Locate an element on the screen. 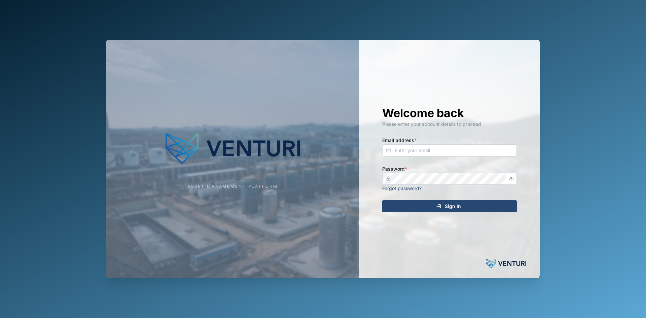  h1: Welcome back is located at coordinates (450, 113).